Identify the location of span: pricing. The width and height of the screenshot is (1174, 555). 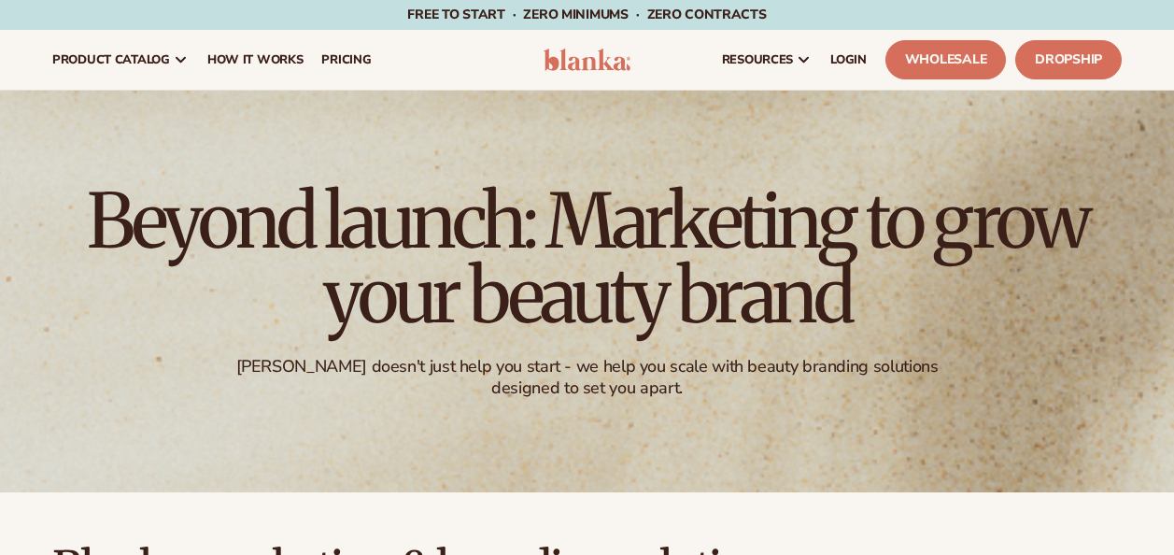
(346, 60).